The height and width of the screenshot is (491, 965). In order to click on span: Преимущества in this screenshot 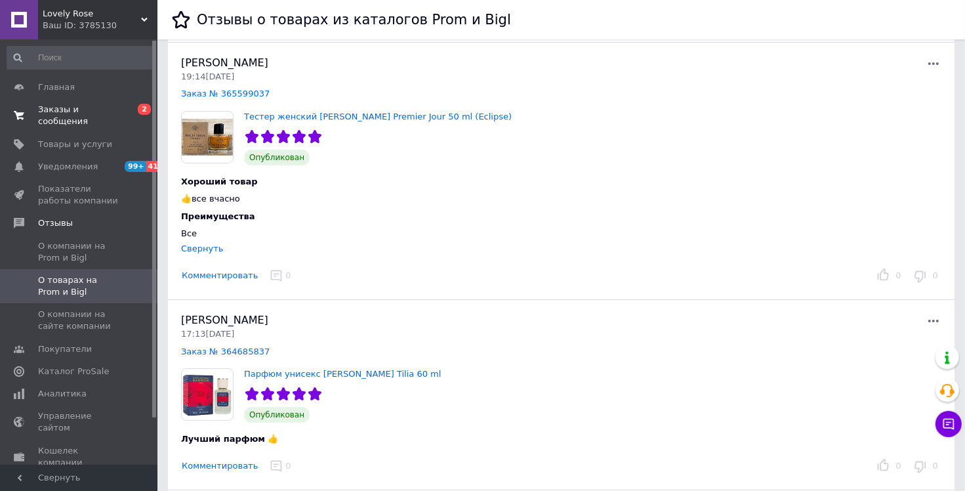, I will do `click(218, 216)`.